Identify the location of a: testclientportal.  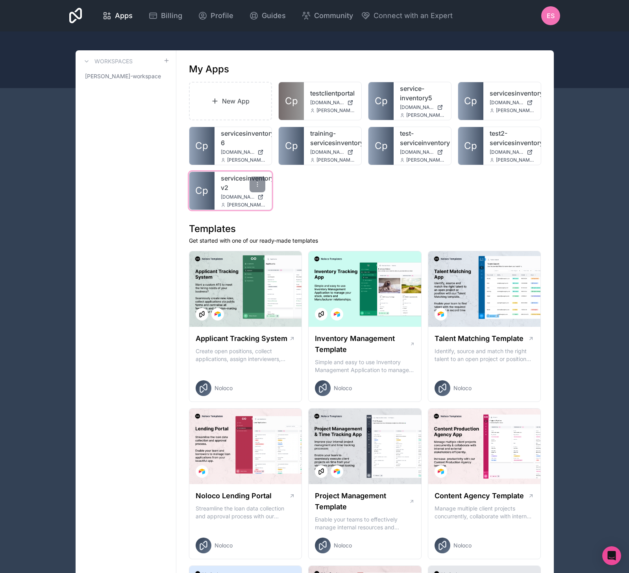
(332, 93).